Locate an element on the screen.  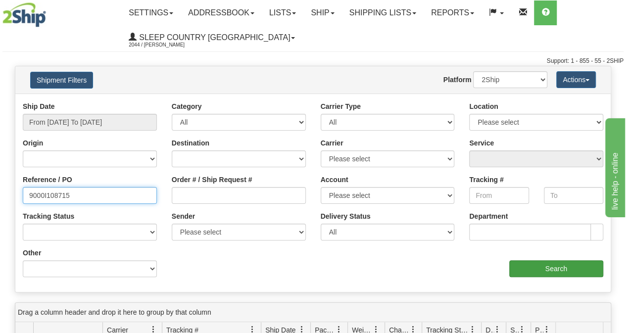
a: Reports is located at coordinates (453, 13).